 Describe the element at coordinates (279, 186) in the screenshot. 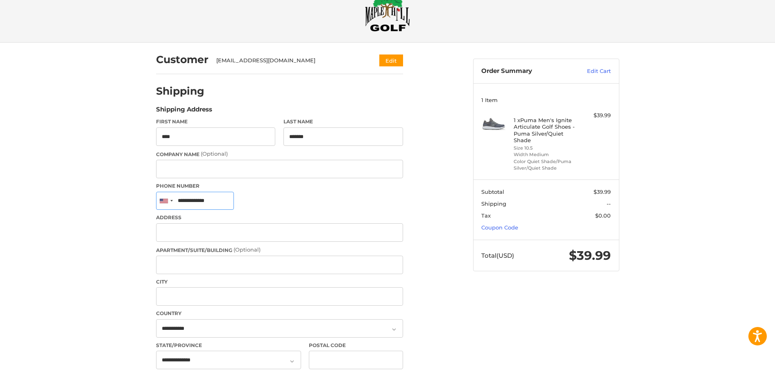

I see `label: Phone Number` at that location.